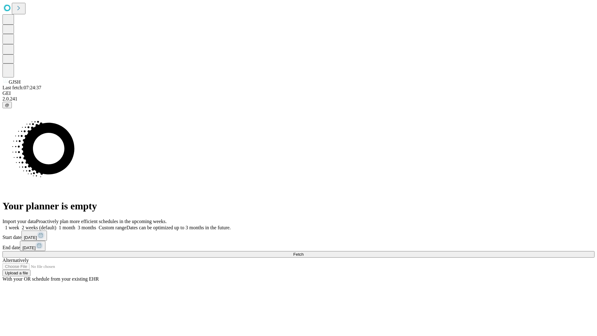 Image resolution: width=597 pixels, height=336 pixels. I want to click on h1: Your planner is empty, so click(299, 206).